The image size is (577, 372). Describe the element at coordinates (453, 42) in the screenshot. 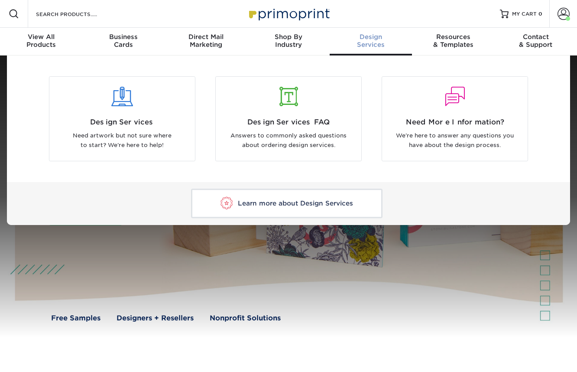

I see `a: Resources& Templates` at that location.